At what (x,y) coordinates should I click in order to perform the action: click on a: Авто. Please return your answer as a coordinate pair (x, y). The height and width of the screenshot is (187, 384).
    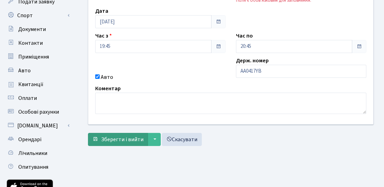
    Looking at the image, I should click on (38, 71).